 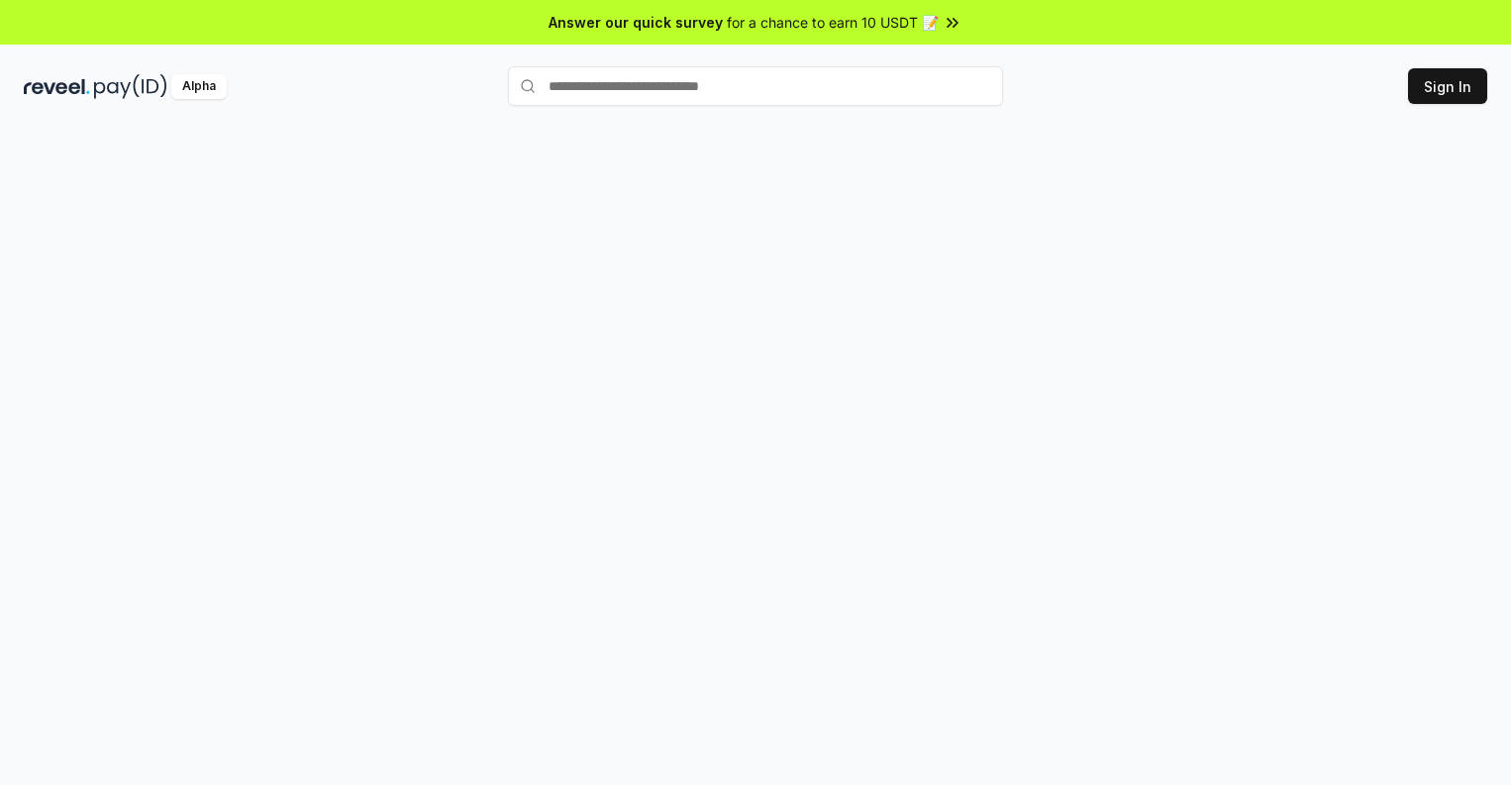 What do you see at coordinates (833, 22) in the screenshot?
I see `span: for a chance to earn 10 USDT 📝` at bounding box center [833, 22].